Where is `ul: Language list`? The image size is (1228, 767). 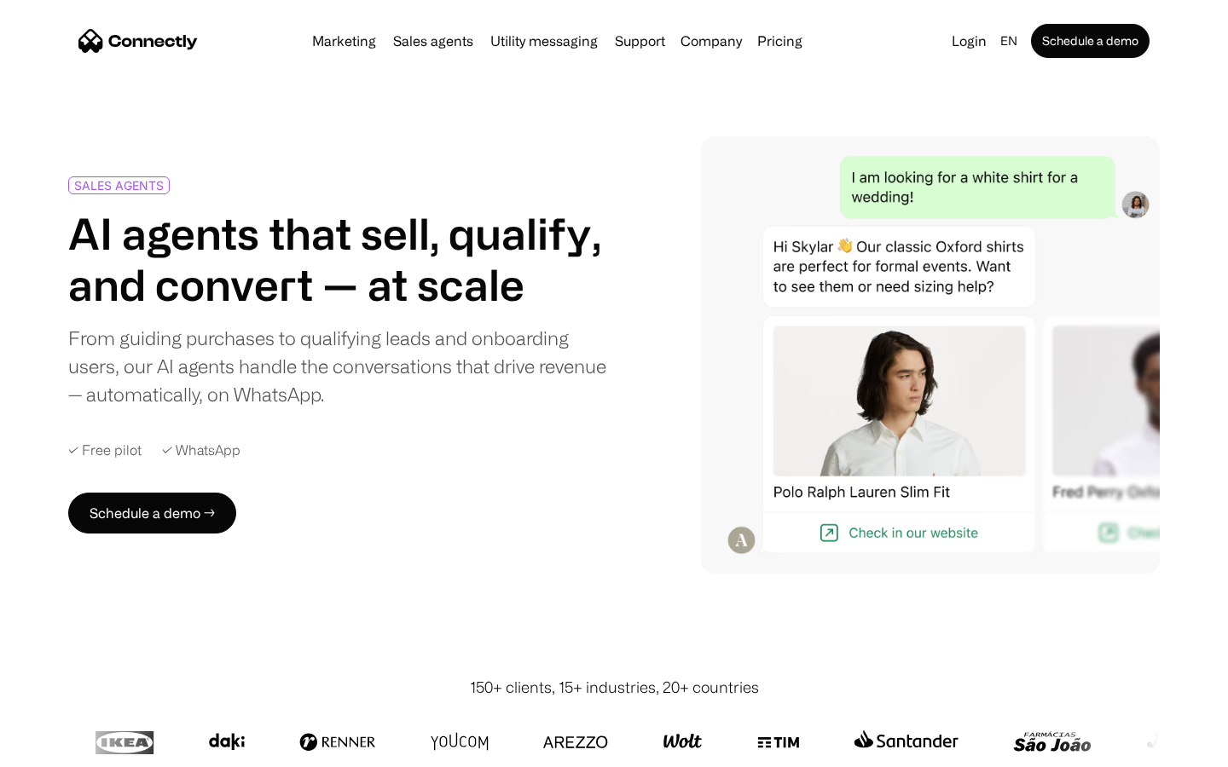 ul: Language list is located at coordinates (68, 749).